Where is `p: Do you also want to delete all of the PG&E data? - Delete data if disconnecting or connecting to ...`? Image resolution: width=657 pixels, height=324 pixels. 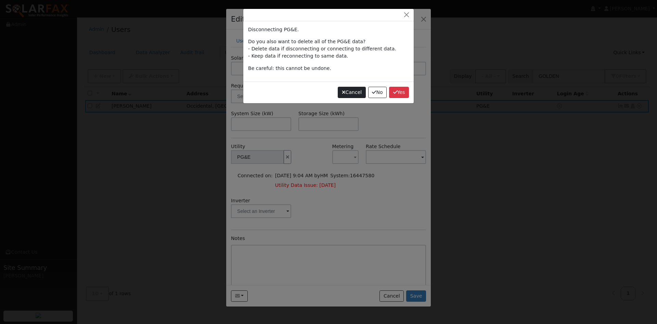 p: Do you also want to delete all of the PG&E data? - Delete data if disconnecting or connecting to ... is located at coordinates (329, 49).